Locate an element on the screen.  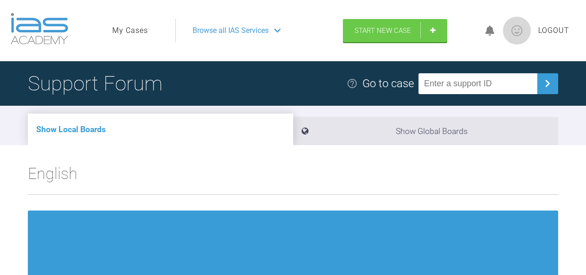
img: chevronRight.28bd32b0.svg is located at coordinates (548, 84).